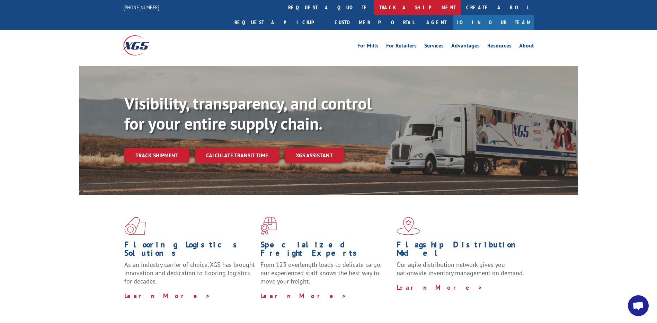  What do you see at coordinates (135, 226) in the screenshot?
I see `img: xgs-icon-total-supply-chain-intelligence-red` at bounding box center [135, 226].